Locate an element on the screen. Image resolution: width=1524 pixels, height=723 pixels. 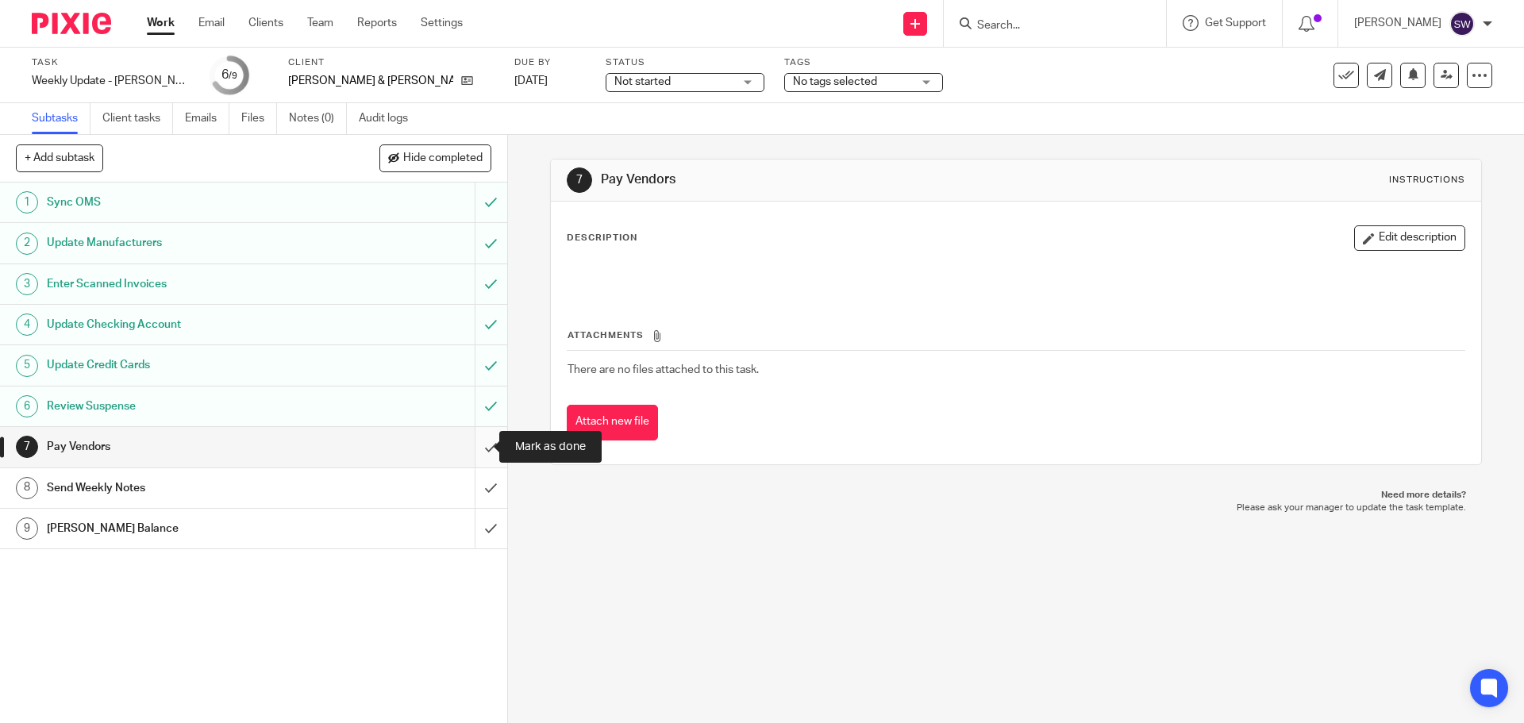
input: Search is located at coordinates (1047, 26).